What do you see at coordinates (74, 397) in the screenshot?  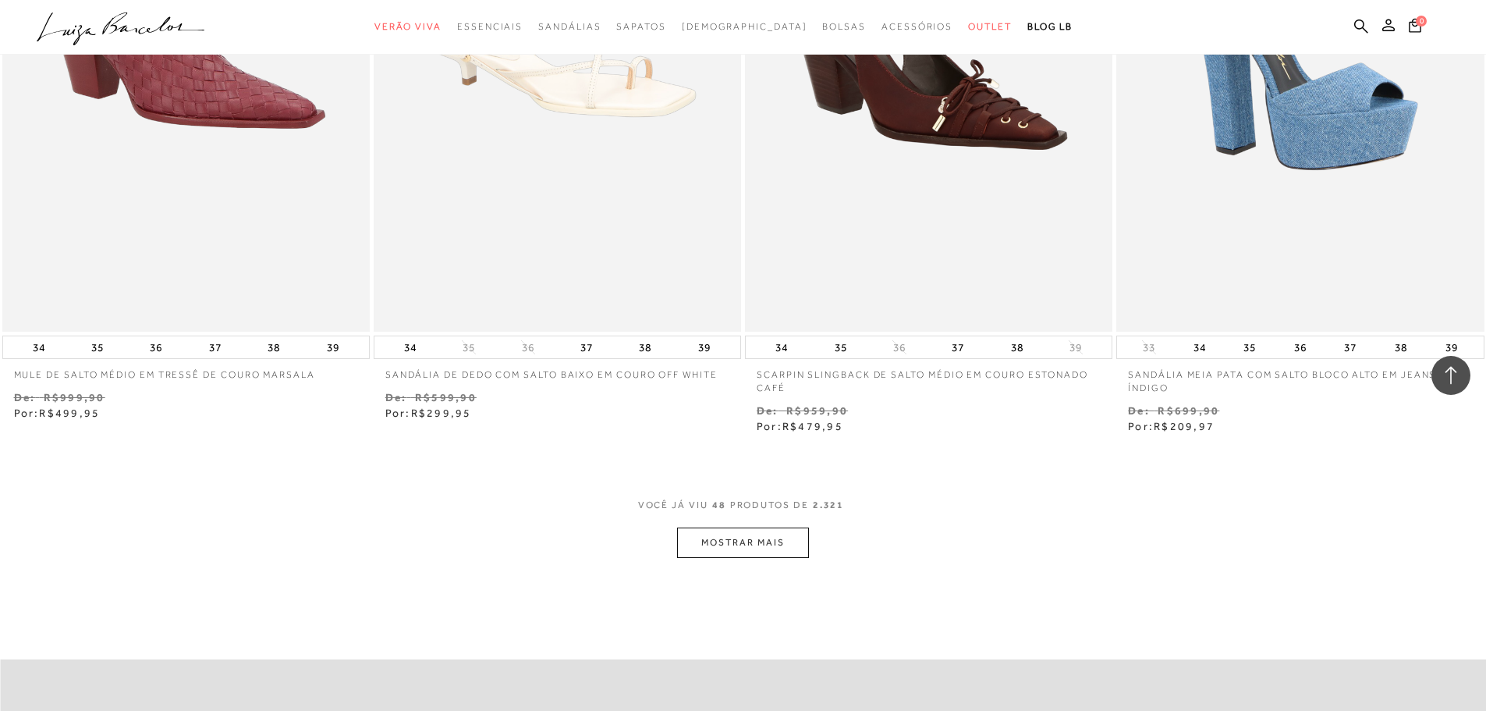 I see `small: R$999,90` at bounding box center [74, 397].